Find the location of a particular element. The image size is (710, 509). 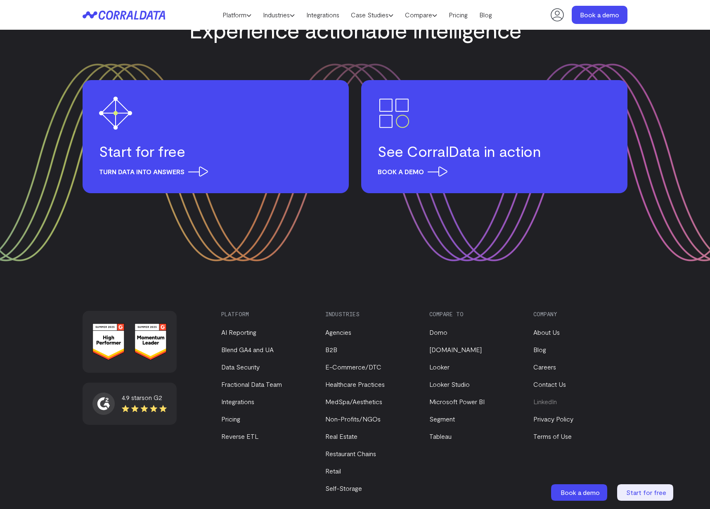

a: Platform is located at coordinates (237, 15).